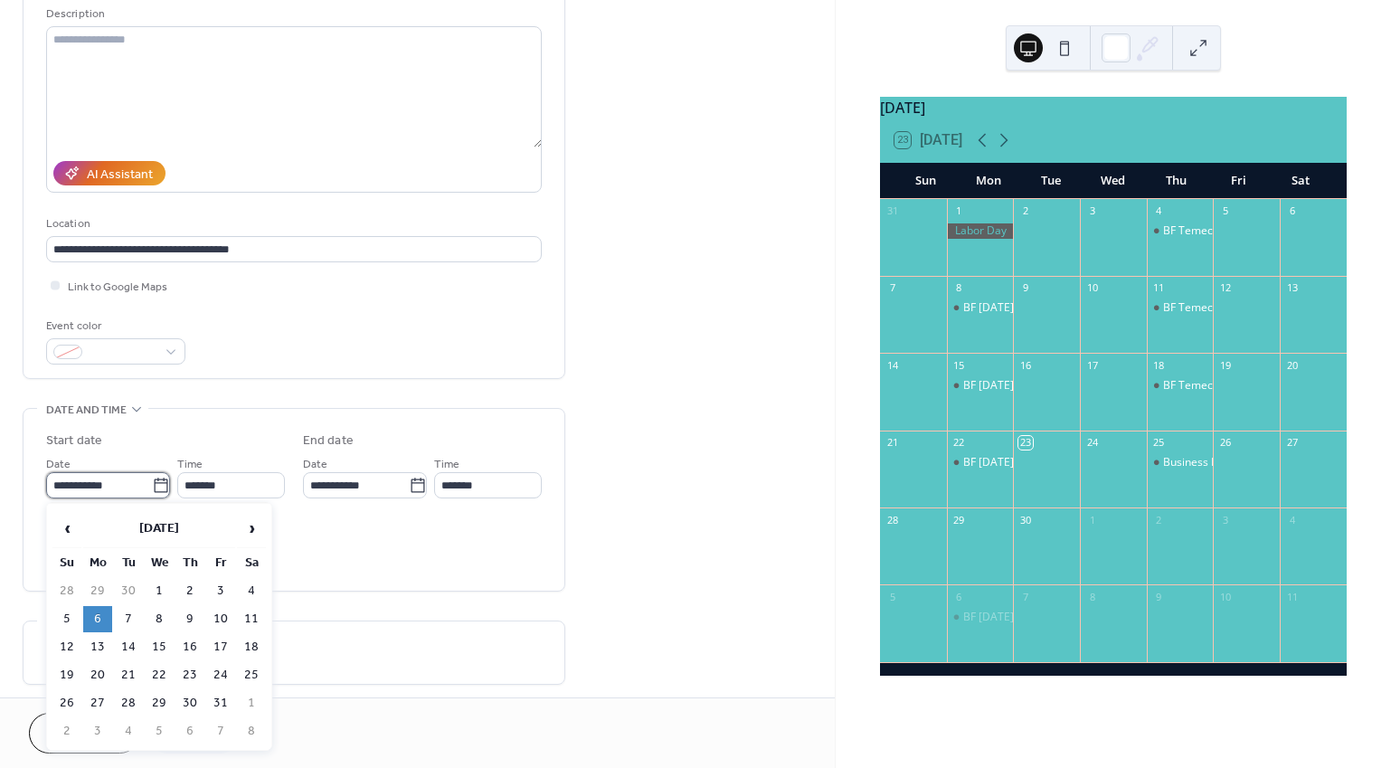 Image resolution: width=1391 pixels, height=768 pixels. What do you see at coordinates (67, 675) in the screenshot?
I see `td: 19` at bounding box center [67, 675].